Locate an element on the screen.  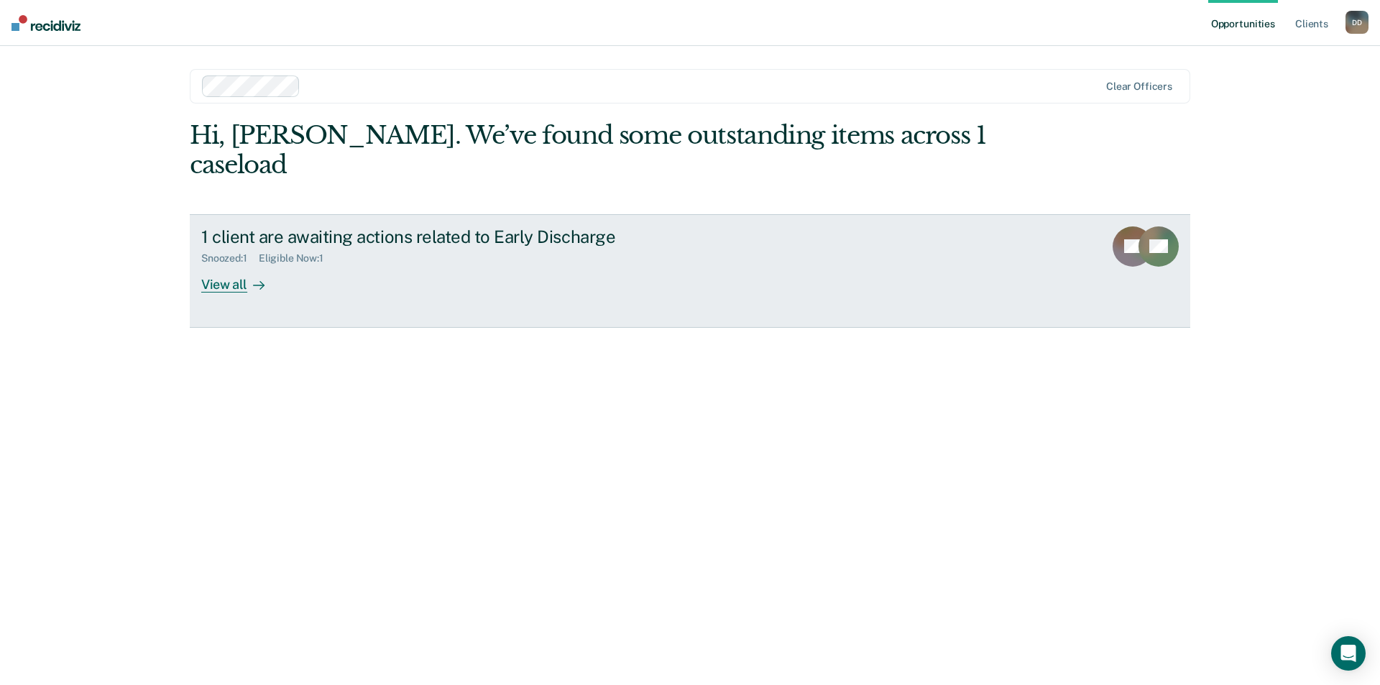
img: Recidiviz is located at coordinates (46, 23).